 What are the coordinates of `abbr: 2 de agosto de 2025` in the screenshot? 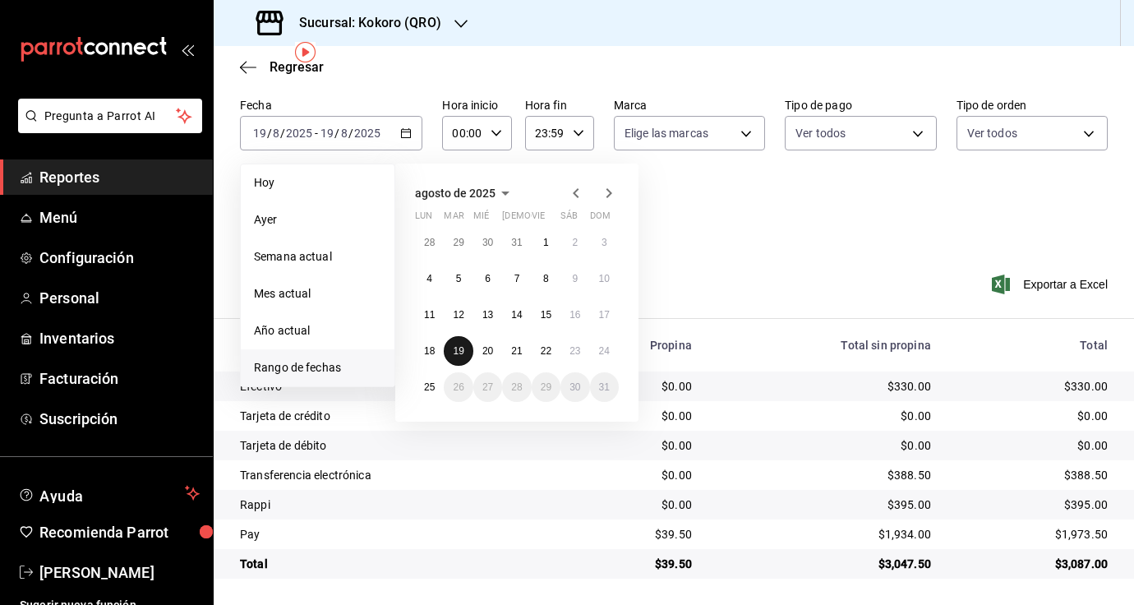 It's located at (574, 242).